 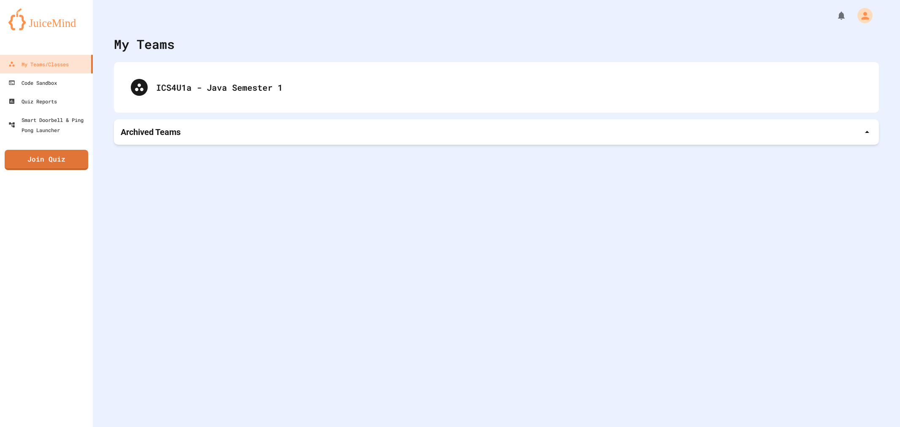 What do you see at coordinates (46, 19) in the screenshot?
I see `img: logo-orange.svg` at bounding box center [46, 19].